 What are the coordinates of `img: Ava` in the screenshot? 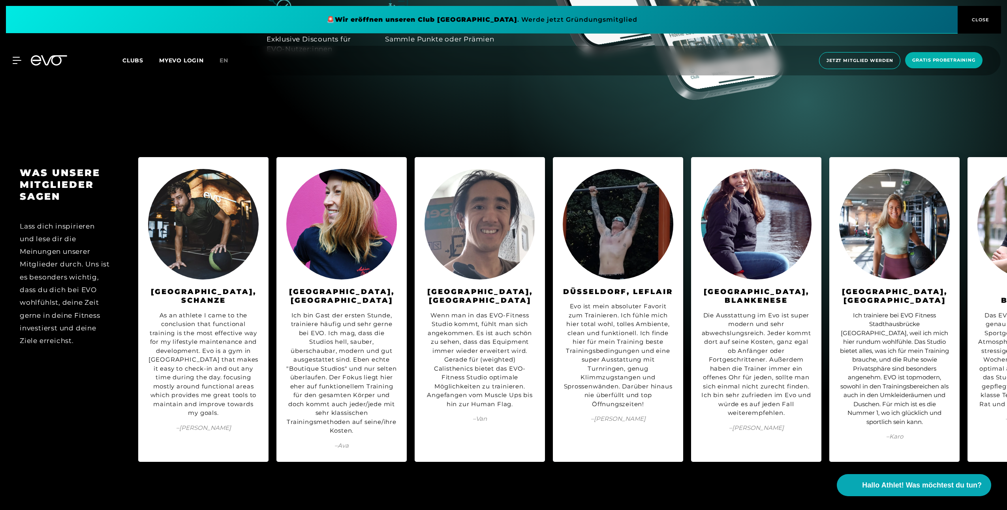 It's located at (341, 224).